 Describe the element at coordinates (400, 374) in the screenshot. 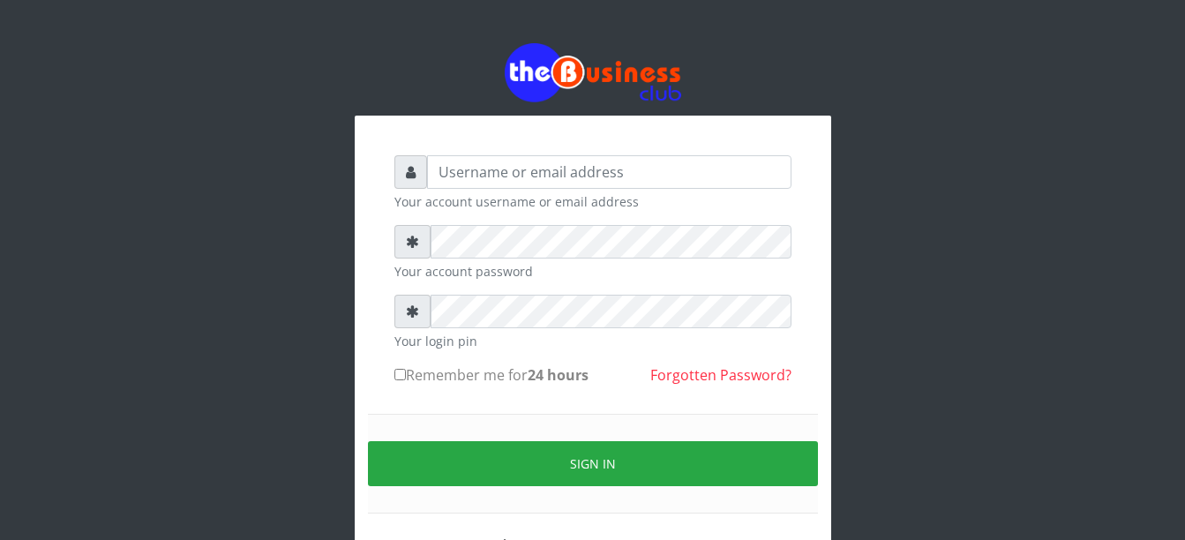

I see `input: Remember me for24 hours` at that location.